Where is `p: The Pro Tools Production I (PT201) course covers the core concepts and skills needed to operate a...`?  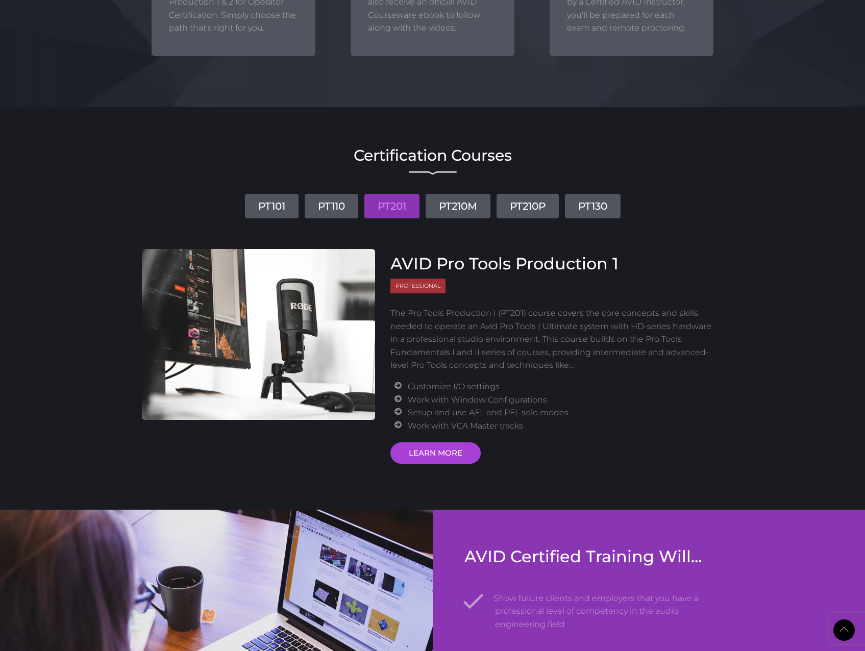 p: The Pro Tools Production I (PT201) course covers the core concepts and skills needed to operate a... is located at coordinates (553, 339).